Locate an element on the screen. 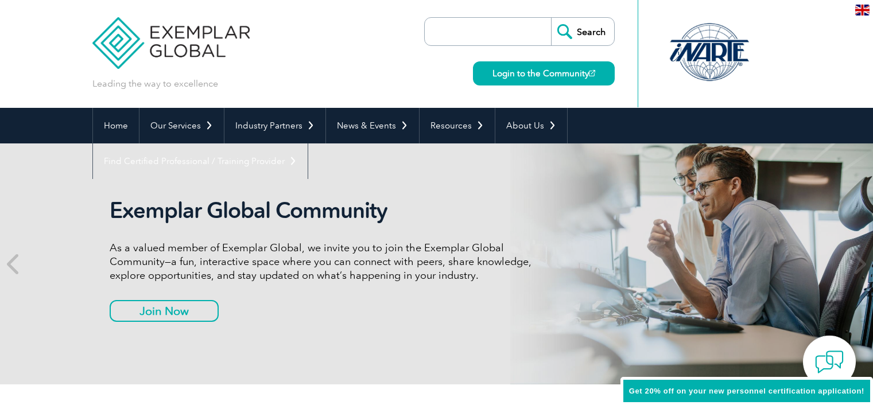 This screenshot has height=405, width=873. h2: Exemplar Global Community is located at coordinates (325, 211).